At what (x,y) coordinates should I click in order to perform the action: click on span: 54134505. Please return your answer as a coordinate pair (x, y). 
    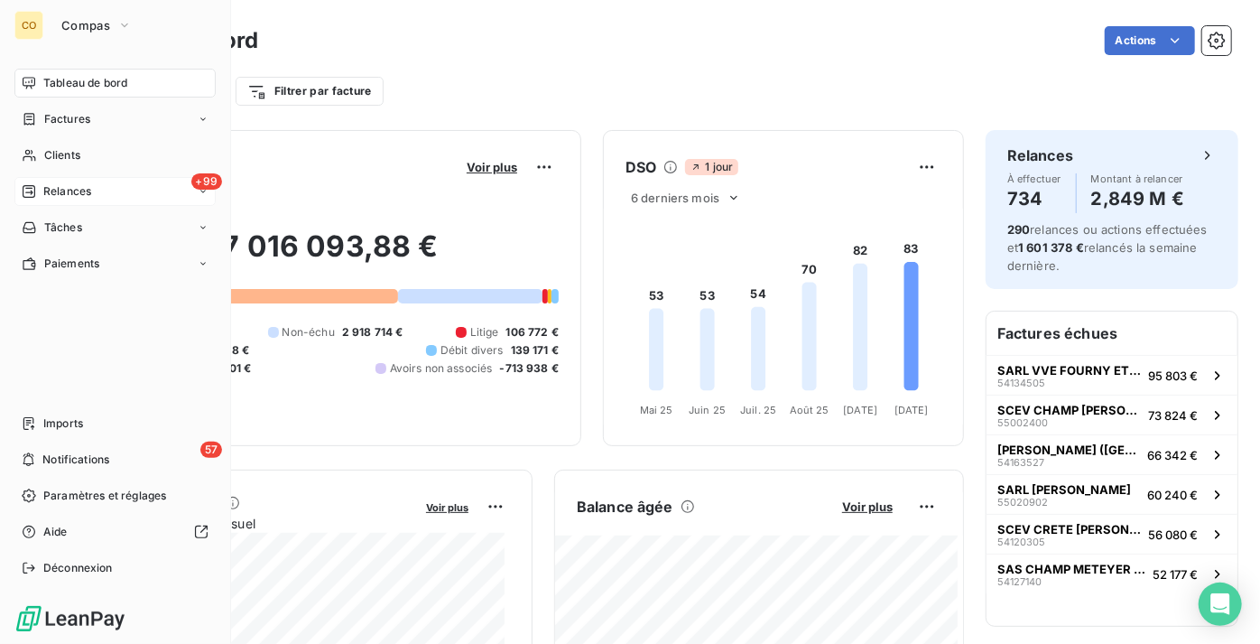
    Looking at the image, I should click on (1021, 383).